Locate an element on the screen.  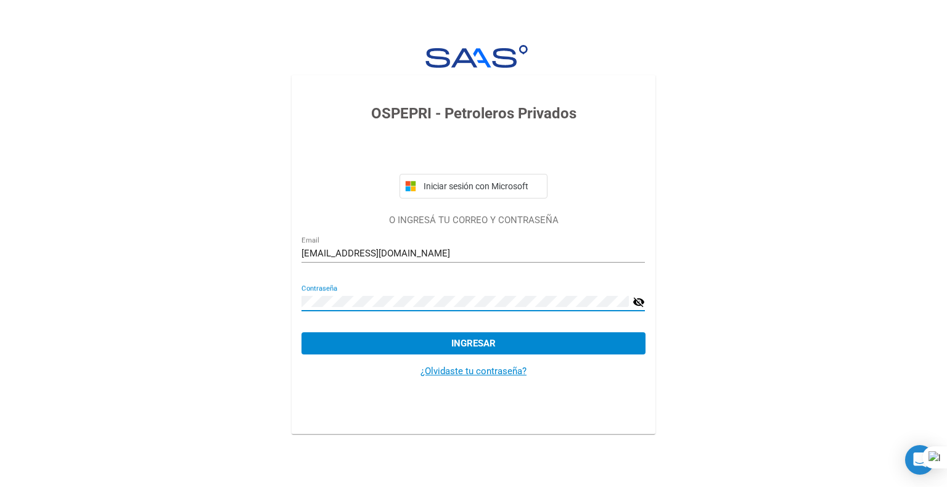
h3: OSPEPRI - Petroleros Privados is located at coordinates (473, 113).